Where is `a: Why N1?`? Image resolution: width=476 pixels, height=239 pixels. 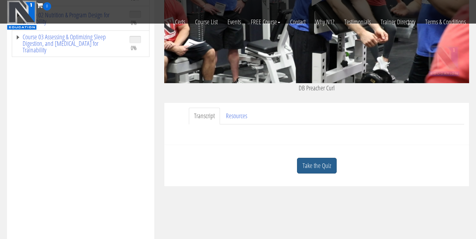 a: Why N1? is located at coordinates (325, 22).